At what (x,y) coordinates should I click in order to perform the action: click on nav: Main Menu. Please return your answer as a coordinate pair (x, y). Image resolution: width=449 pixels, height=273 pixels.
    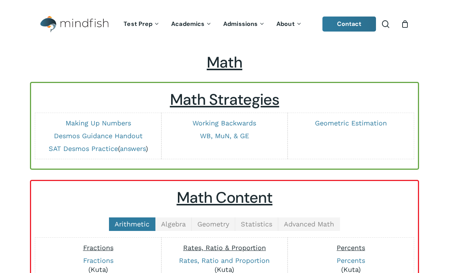
    Looking at the image, I should click on (213, 24).